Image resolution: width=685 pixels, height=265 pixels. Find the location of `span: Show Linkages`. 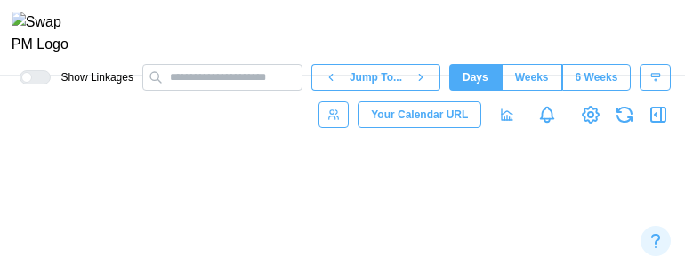

span: Show Linkages is located at coordinates (92, 77).